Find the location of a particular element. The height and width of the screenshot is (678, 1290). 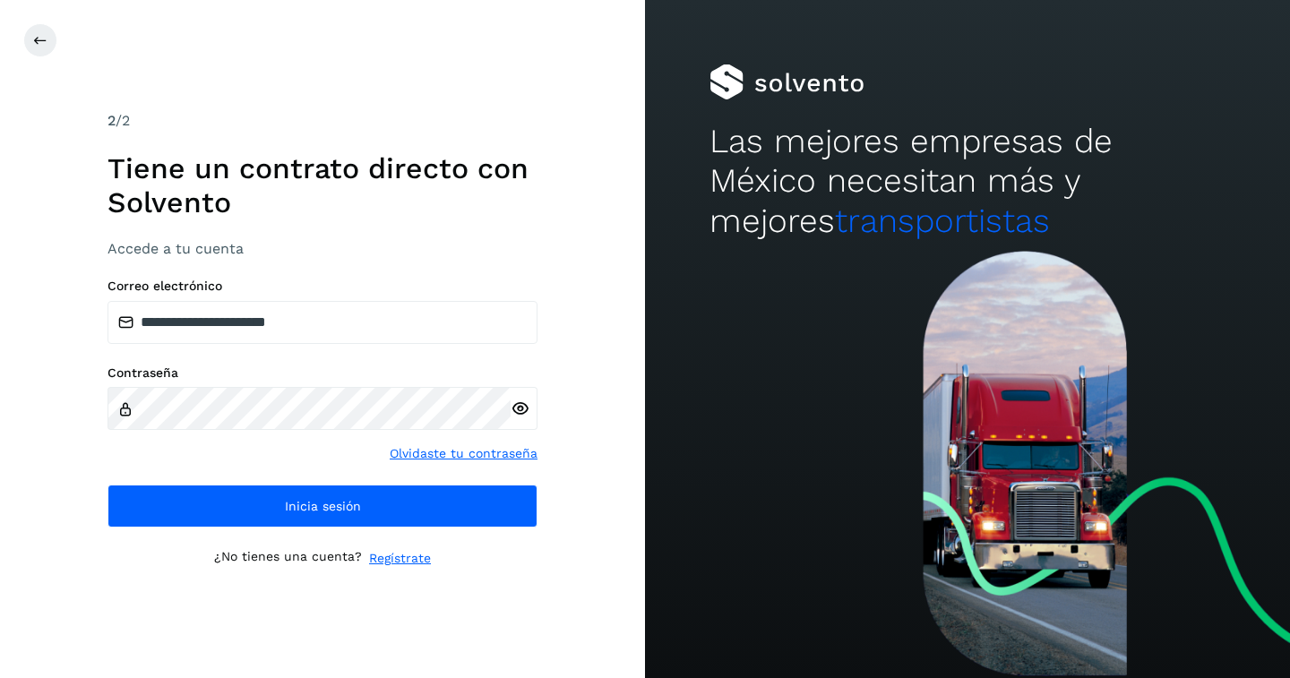

span: transportistas is located at coordinates (943, 220).